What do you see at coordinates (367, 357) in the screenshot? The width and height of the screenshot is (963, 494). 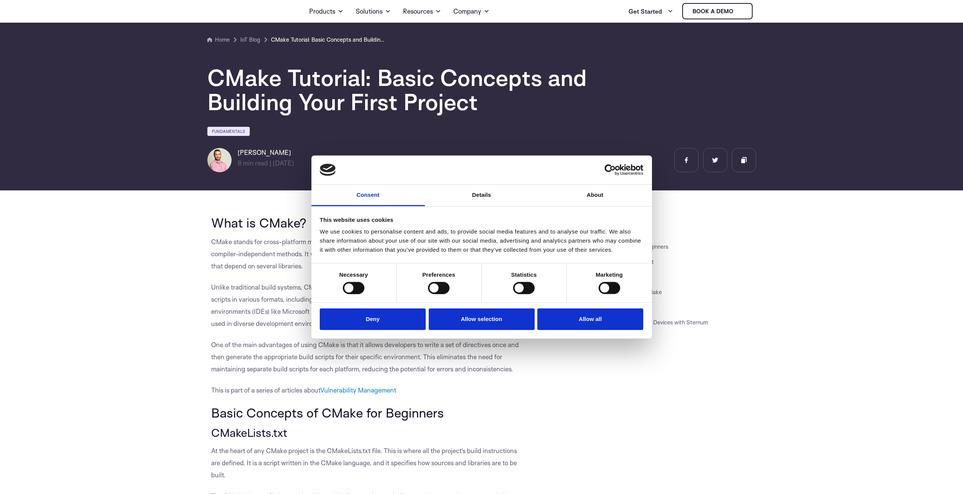 I see `p: One of the main advantages of using CMake is that it allows developers to write a set of directiv...` at bounding box center [367, 357].